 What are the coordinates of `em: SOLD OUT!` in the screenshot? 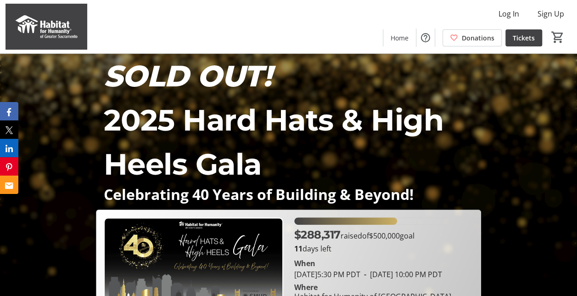 It's located at (187, 76).